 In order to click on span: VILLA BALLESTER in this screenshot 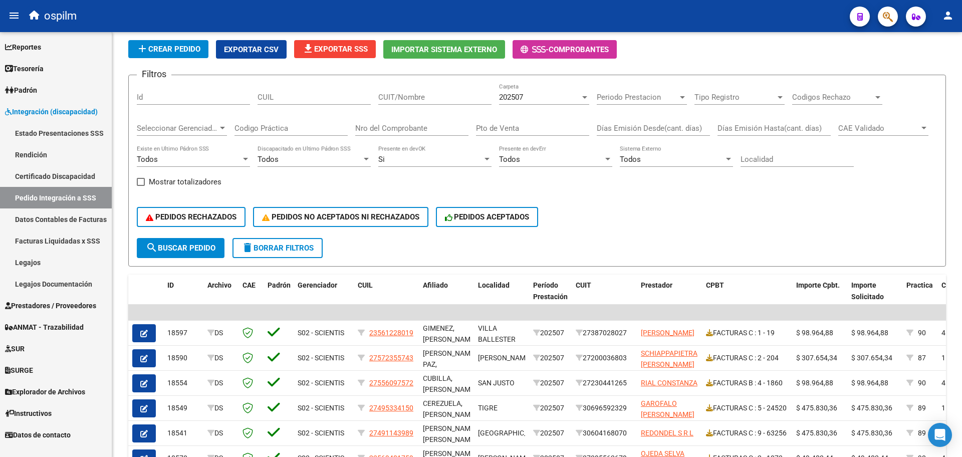, I will do `click(496, 334)`.